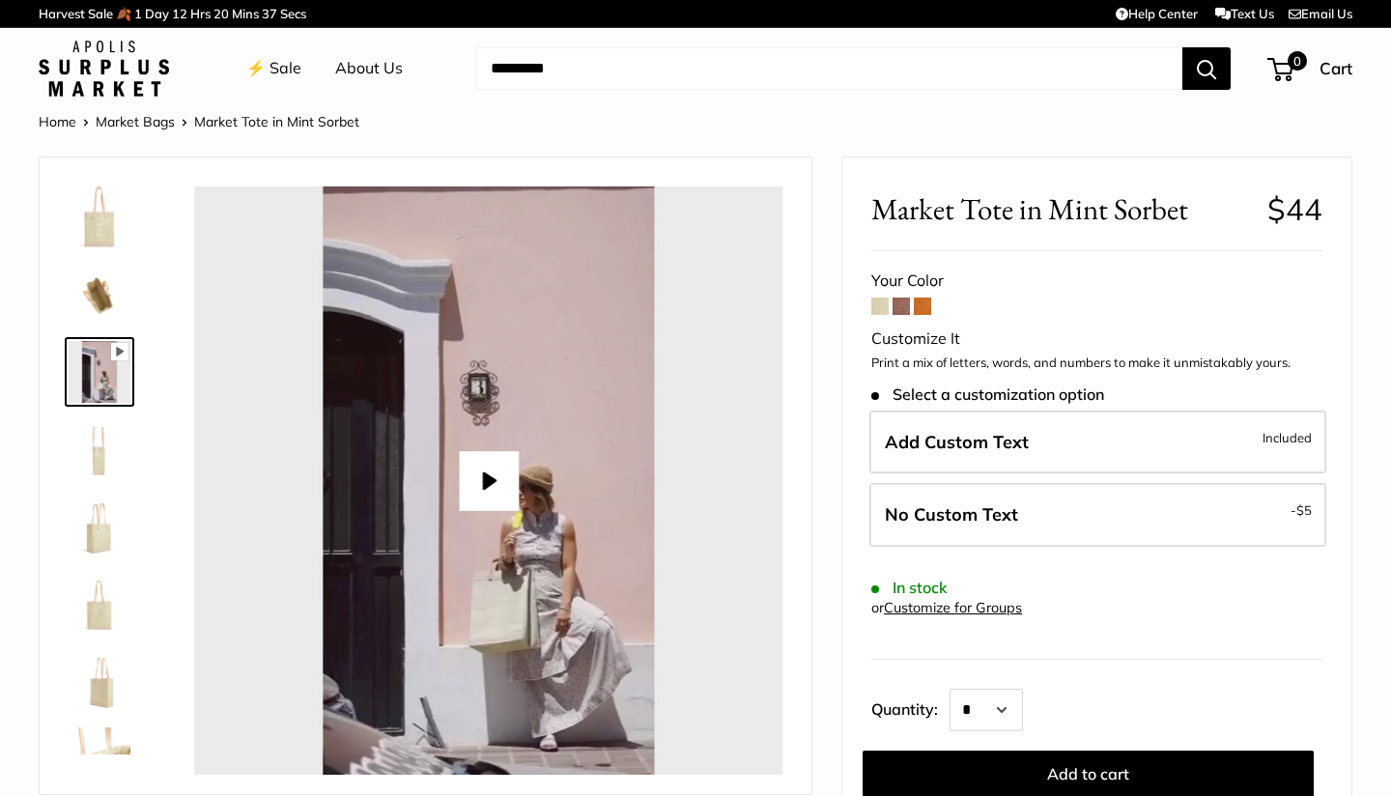 The height and width of the screenshot is (796, 1391). I want to click on span: Included, so click(1286, 437).